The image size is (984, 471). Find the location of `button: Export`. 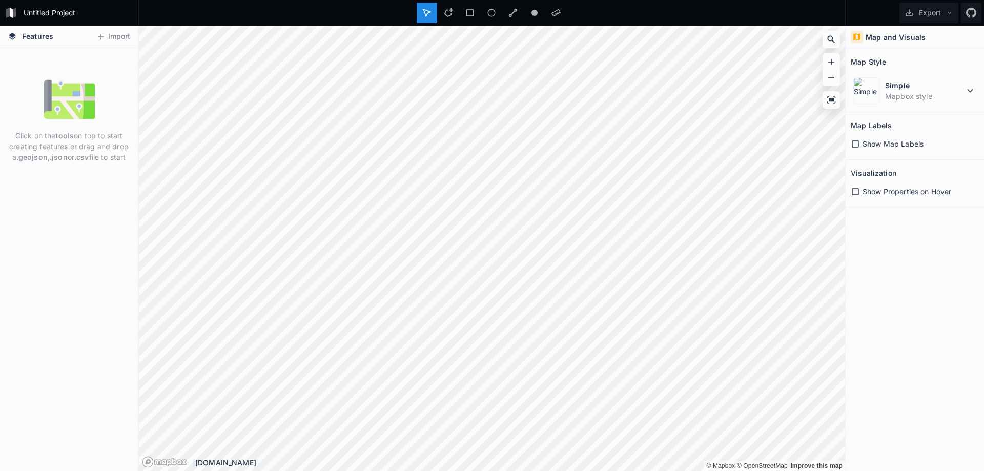

button: Export is located at coordinates (929, 13).